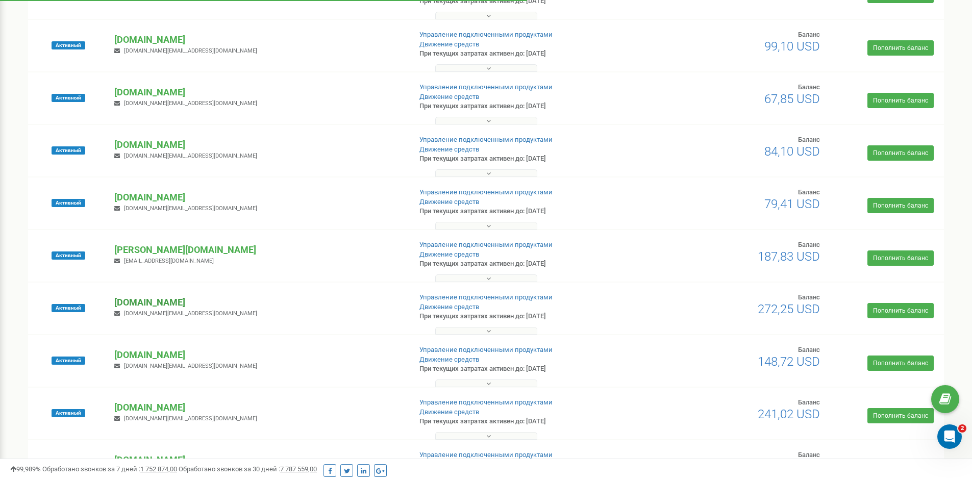 Image resolution: width=972 pixels, height=482 pixels. Describe the element at coordinates (159, 469) in the screenshot. I see `u: 1 752 874,00` at that location.